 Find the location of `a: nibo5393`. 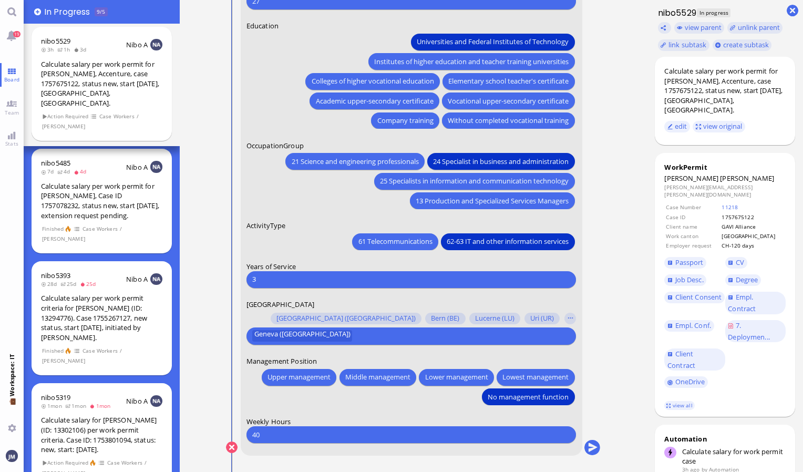

a: nibo5393 is located at coordinates (56, 275).